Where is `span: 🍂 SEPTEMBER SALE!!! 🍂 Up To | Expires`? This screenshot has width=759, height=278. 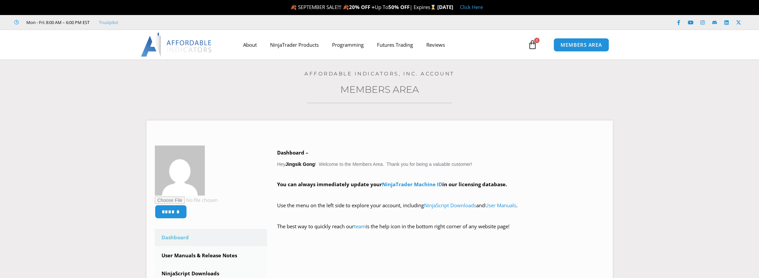 span: 🍂 SEPTEMBER SALE!!! 🍂 Up To | Expires is located at coordinates (364, 7).